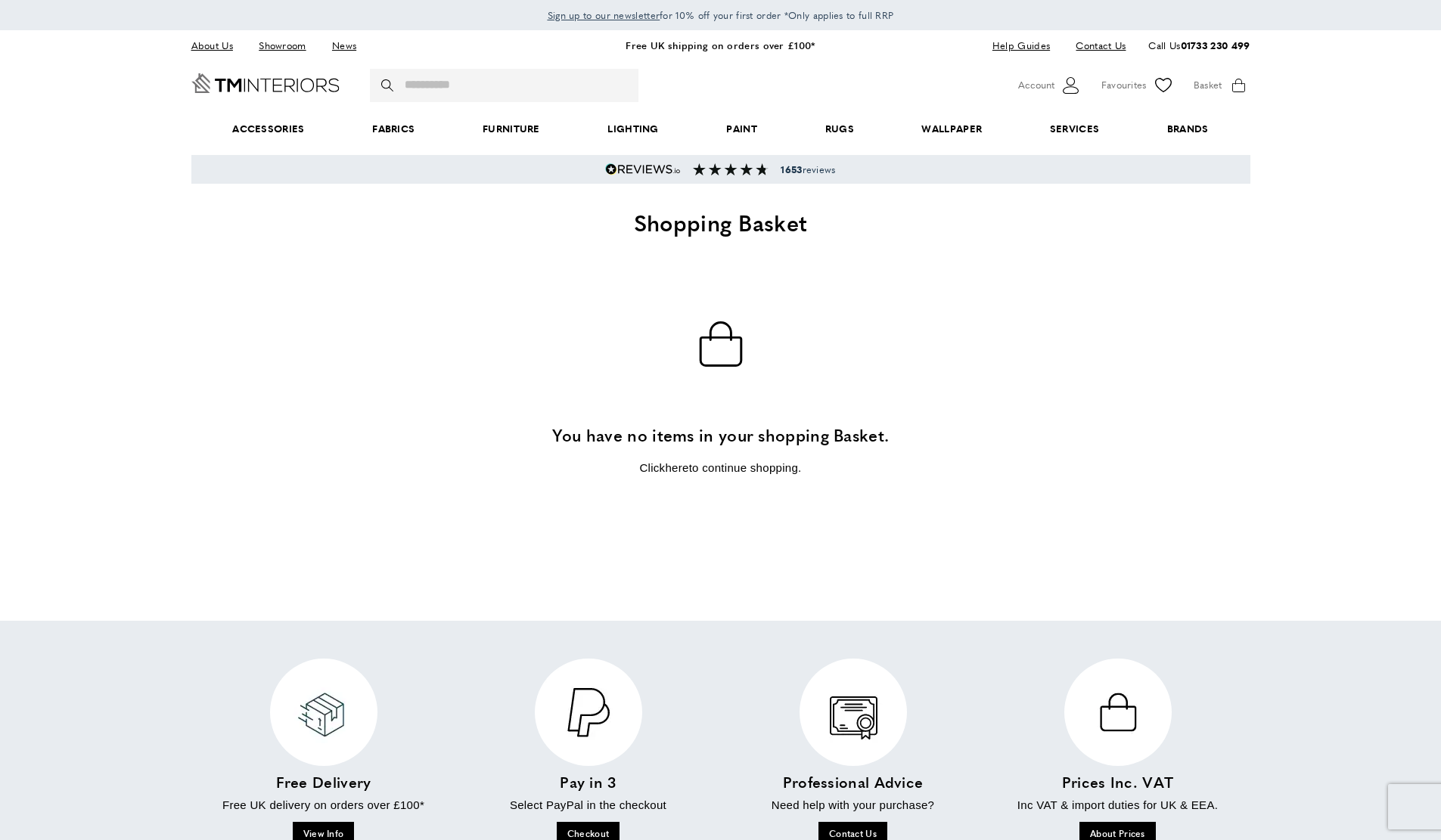 Image resolution: width=1441 pixels, height=840 pixels. What do you see at coordinates (720, 45) in the screenshot?
I see `a: Free UK shipping on orders over £100*` at bounding box center [720, 45].